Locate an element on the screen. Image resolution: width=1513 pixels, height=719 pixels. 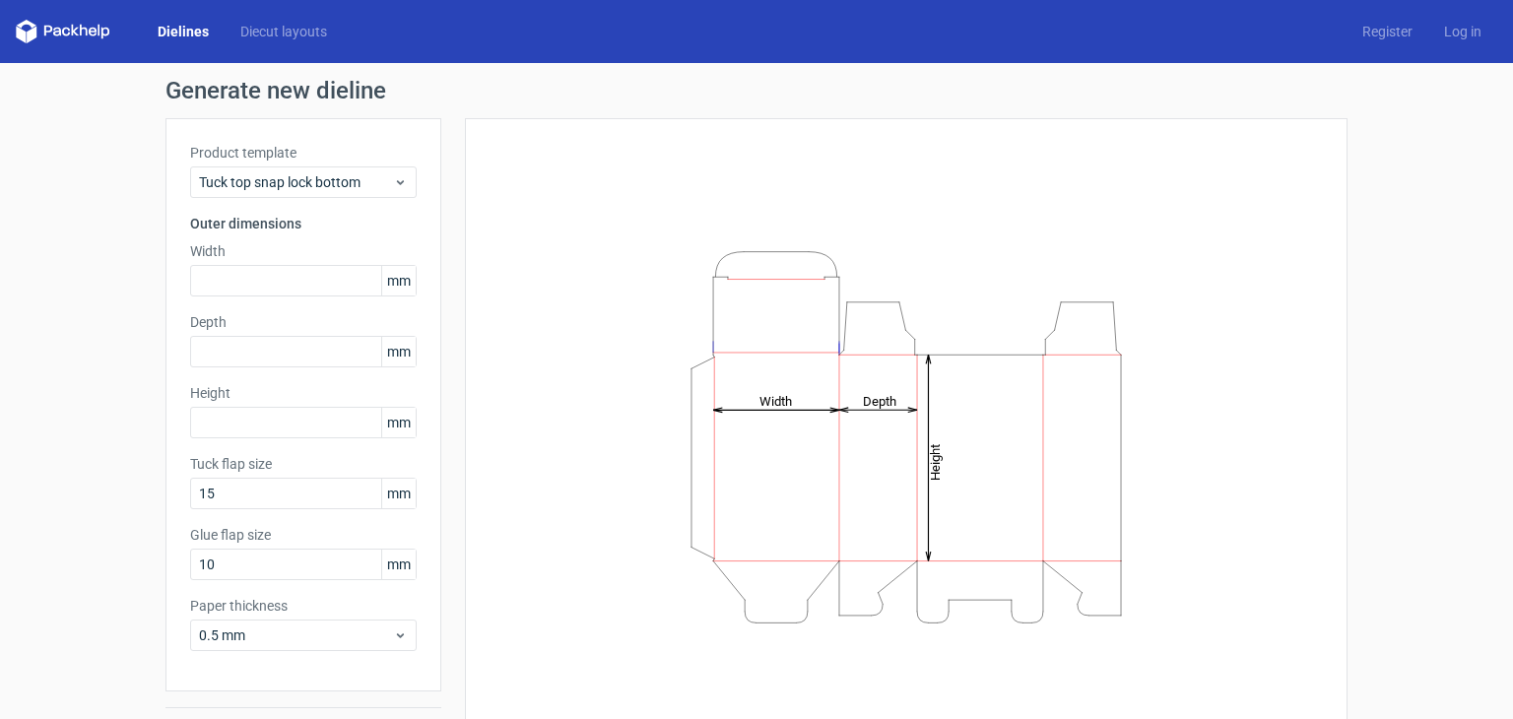
label: Width is located at coordinates (303, 251).